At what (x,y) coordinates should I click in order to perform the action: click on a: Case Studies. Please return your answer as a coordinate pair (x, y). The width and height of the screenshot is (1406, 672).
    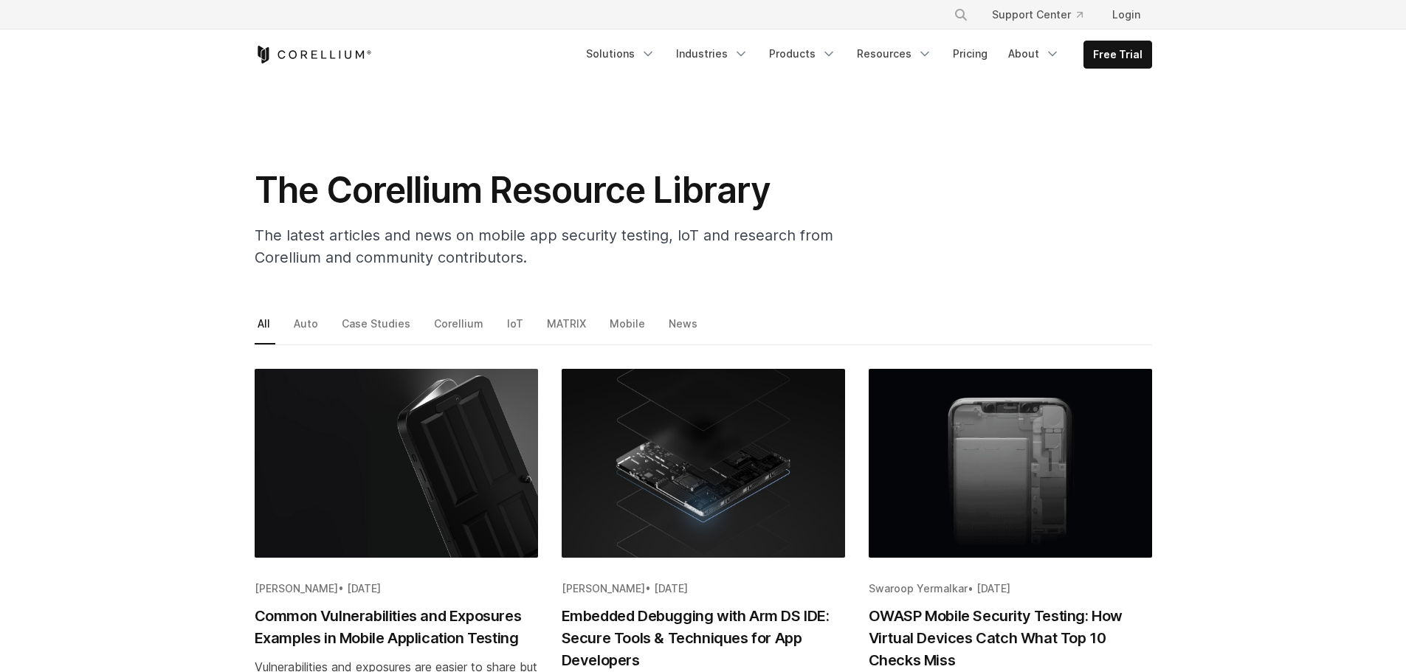
    Looking at the image, I should click on (377, 329).